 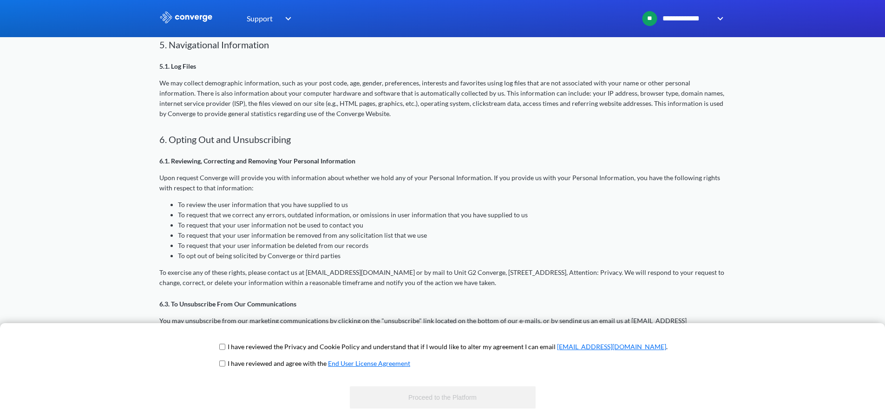 What do you see at coordinates (443, 99) in the screenshot?
I see `p: We may collect demographic information, such as your post code, age, gender, preferences, interes...` at bounding box center [443, 99].